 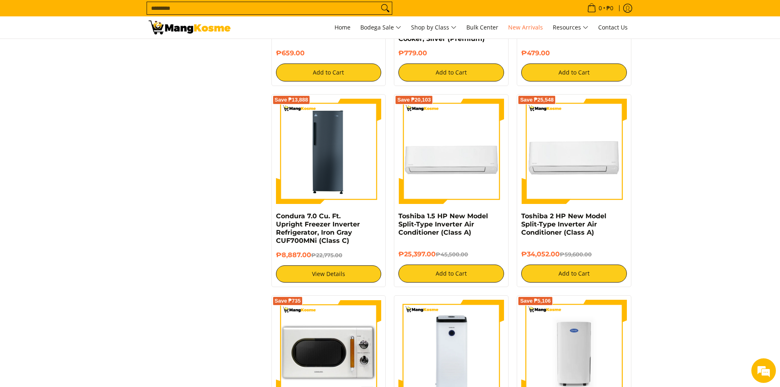 What do you see at coordinates (574, 254) in the screenshot?
I see `h6: ₱34,052.00` at bounding box center [574, 254].